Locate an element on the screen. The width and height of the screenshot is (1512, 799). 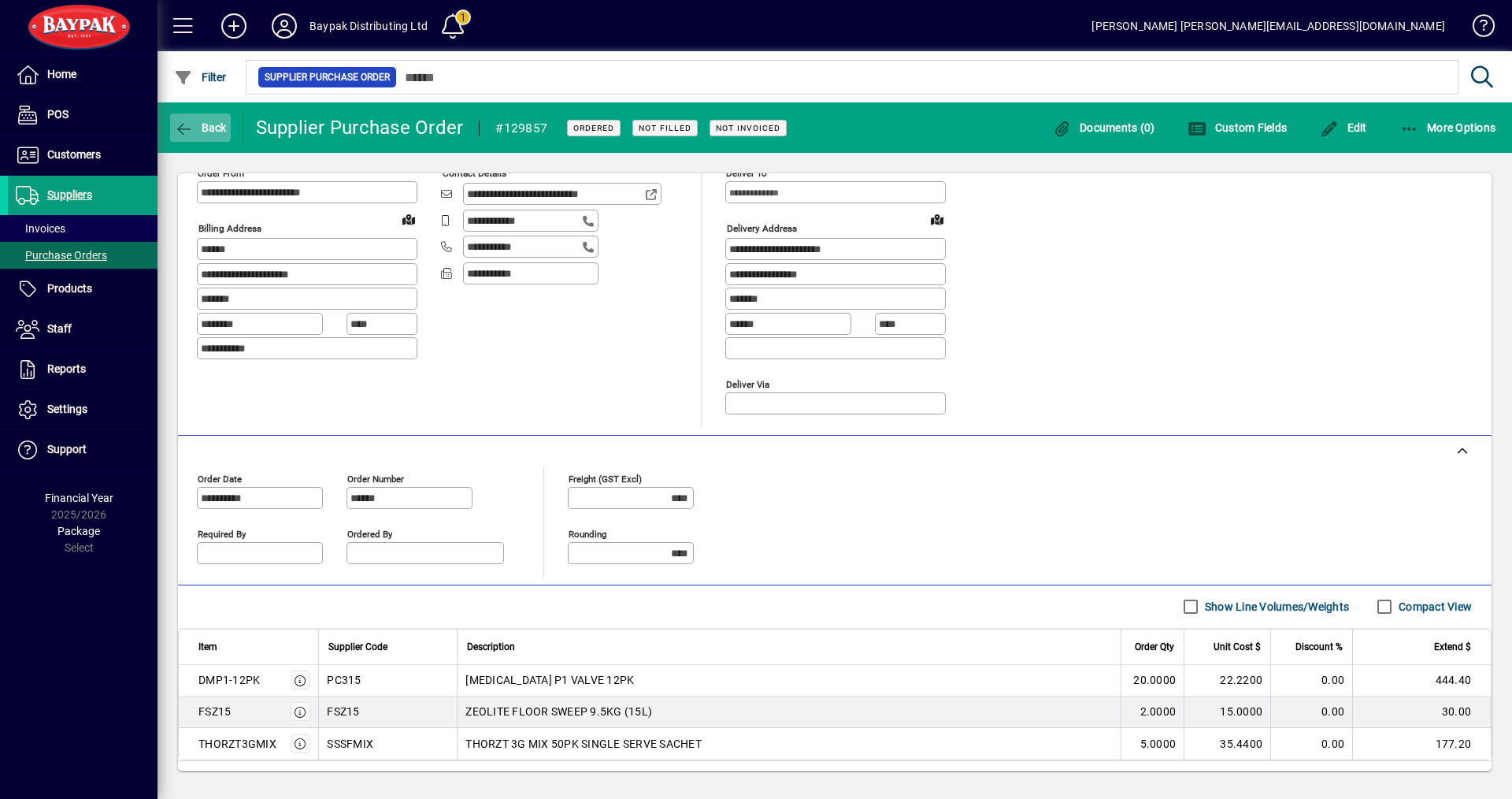
span: Invoices is located at coordinates (40, 228).